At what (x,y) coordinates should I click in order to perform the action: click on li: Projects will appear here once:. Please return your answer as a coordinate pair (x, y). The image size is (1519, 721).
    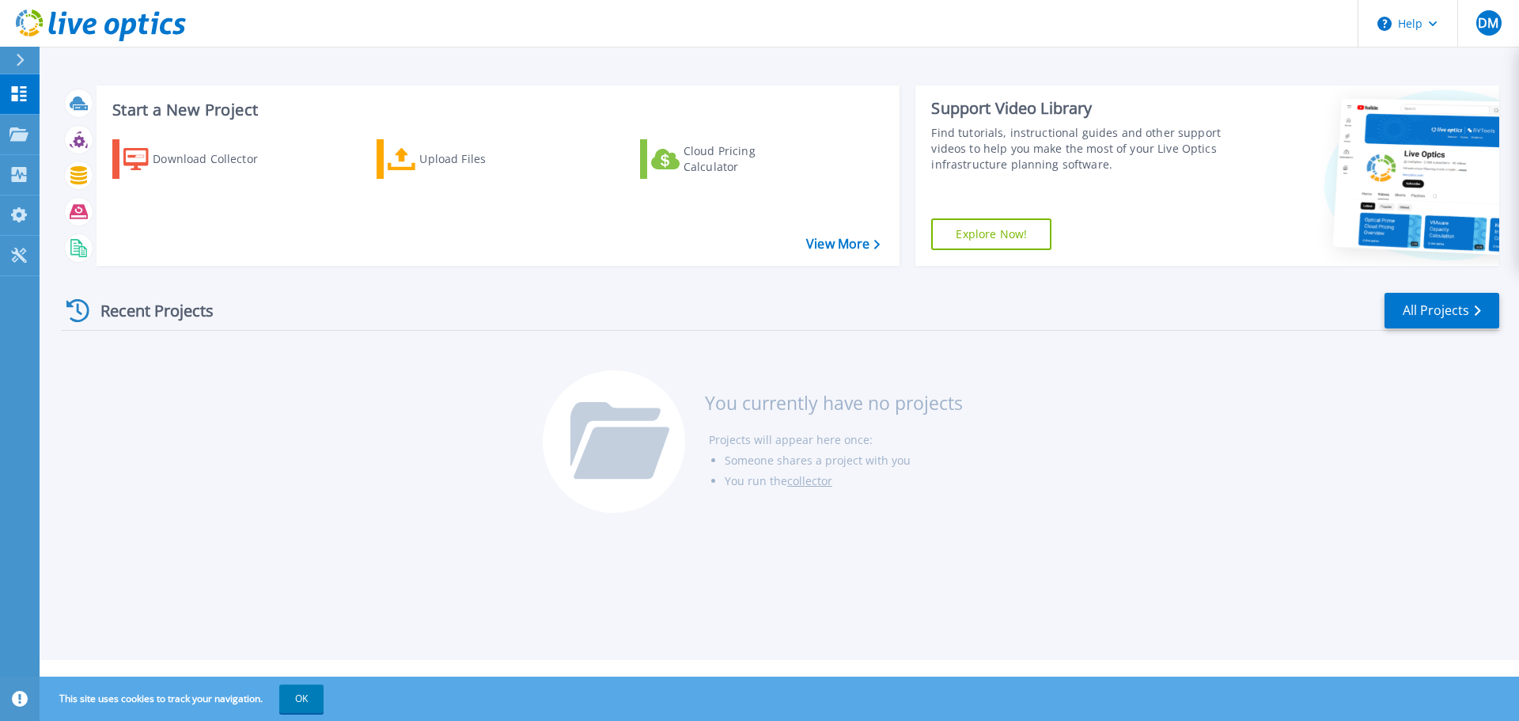
    Looking at the image, I should click on (835, 440).